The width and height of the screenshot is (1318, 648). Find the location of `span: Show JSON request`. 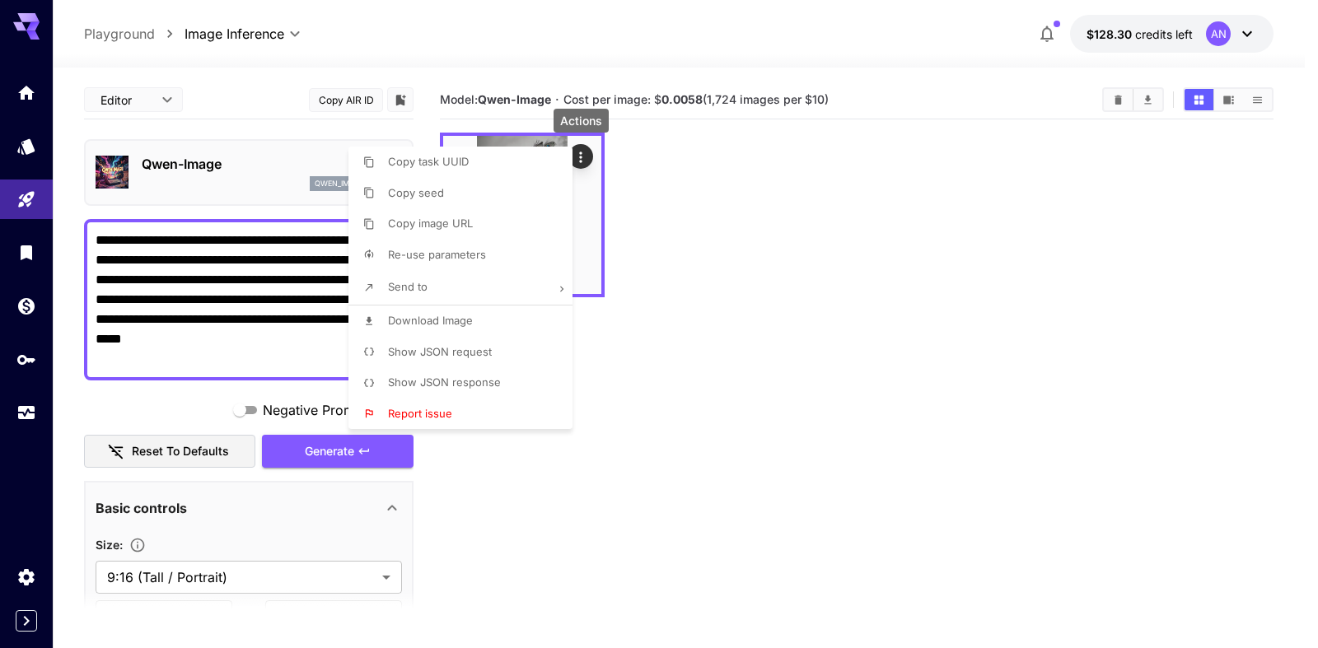

span: Show JSON request is located at coordinates (440, 352).